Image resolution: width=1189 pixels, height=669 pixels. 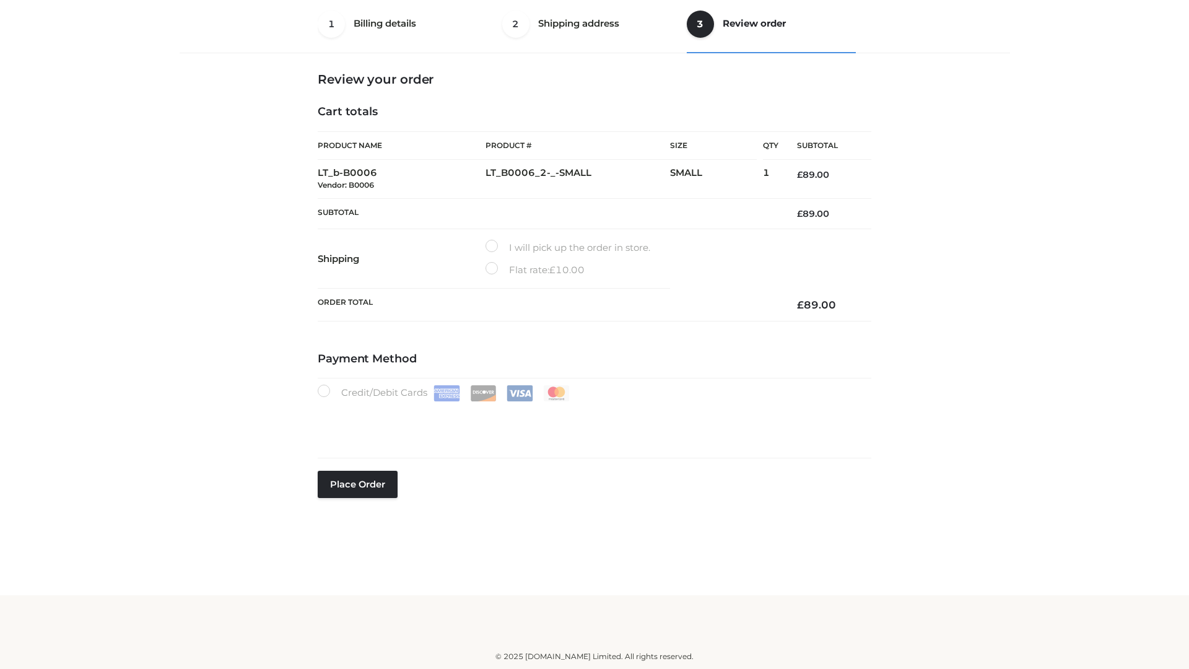 I want to click on img: Visa, so click(x=520, y=393).